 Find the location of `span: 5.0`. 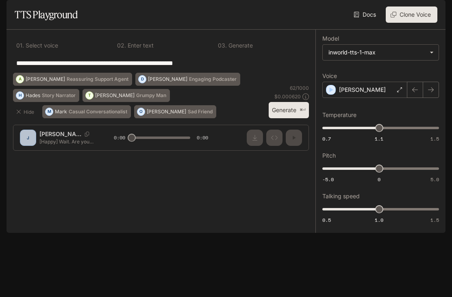

span: 5.0 is located at coordinates (434, 179).